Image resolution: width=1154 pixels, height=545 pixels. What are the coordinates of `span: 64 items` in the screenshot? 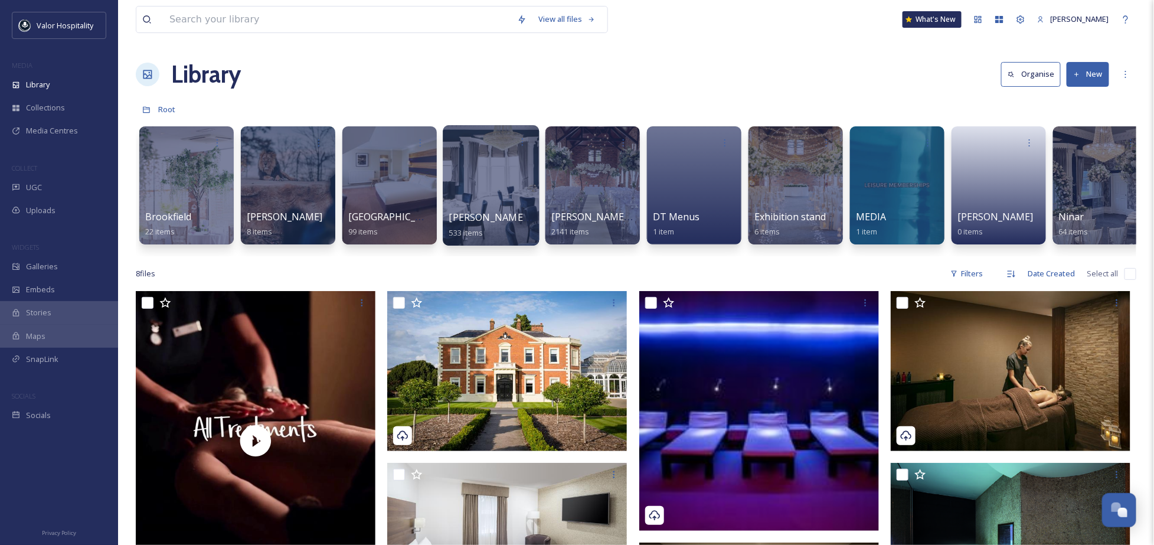 It's located at (1073, 231).